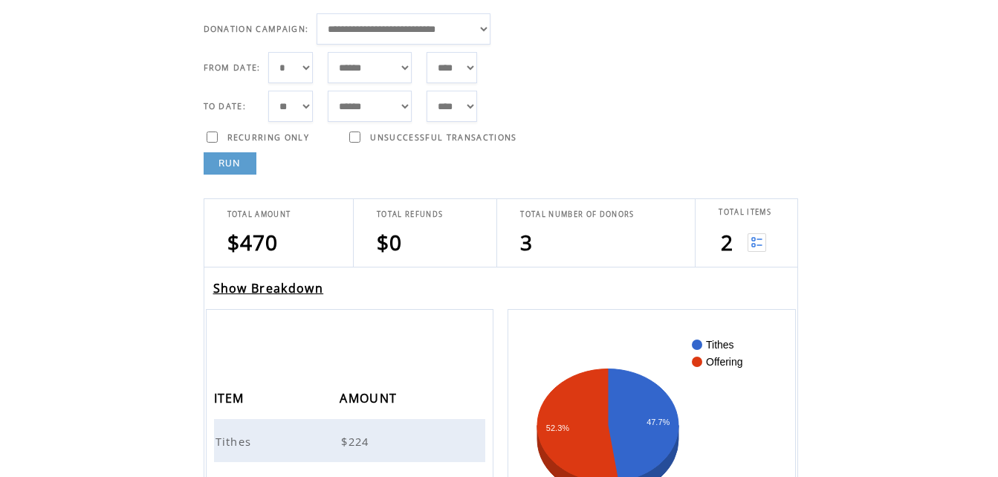 This screenshot has height=477, width=998. Describe the element at coordinates (725, 362) in the screenshot. I see `text: Offering` at that location.